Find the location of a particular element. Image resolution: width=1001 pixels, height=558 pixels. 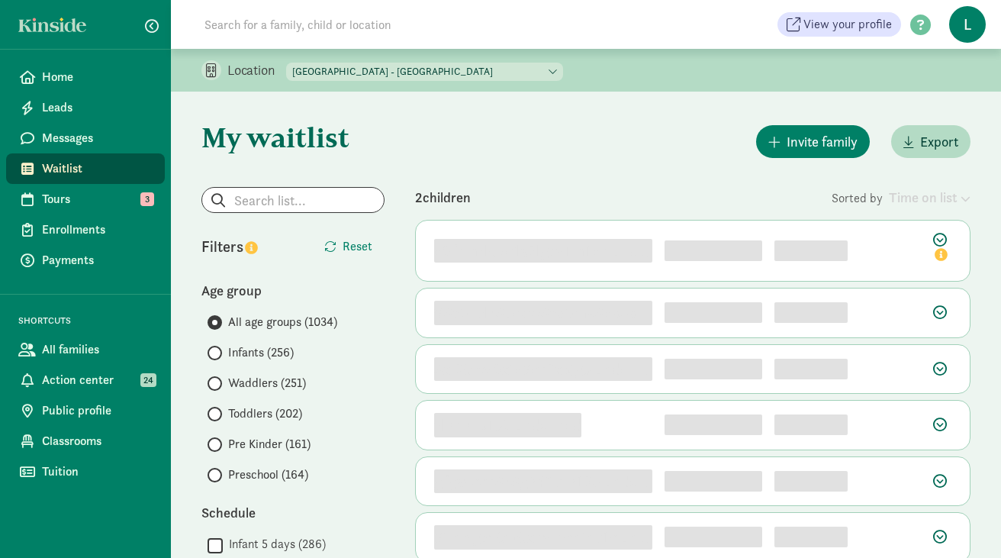

span: All families is located at coordinates (97, 350).